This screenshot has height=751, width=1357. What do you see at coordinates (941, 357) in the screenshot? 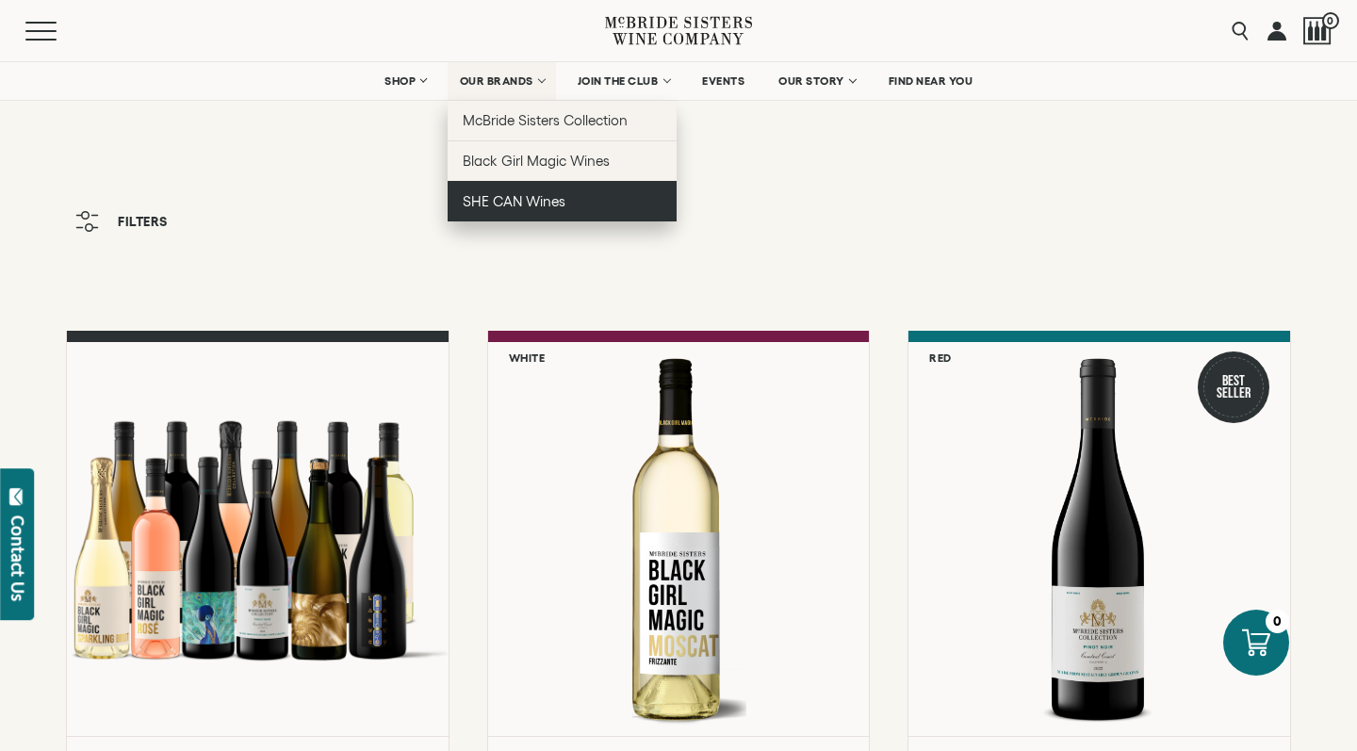
I see `h6: Red` at bounding box center [941, 357].